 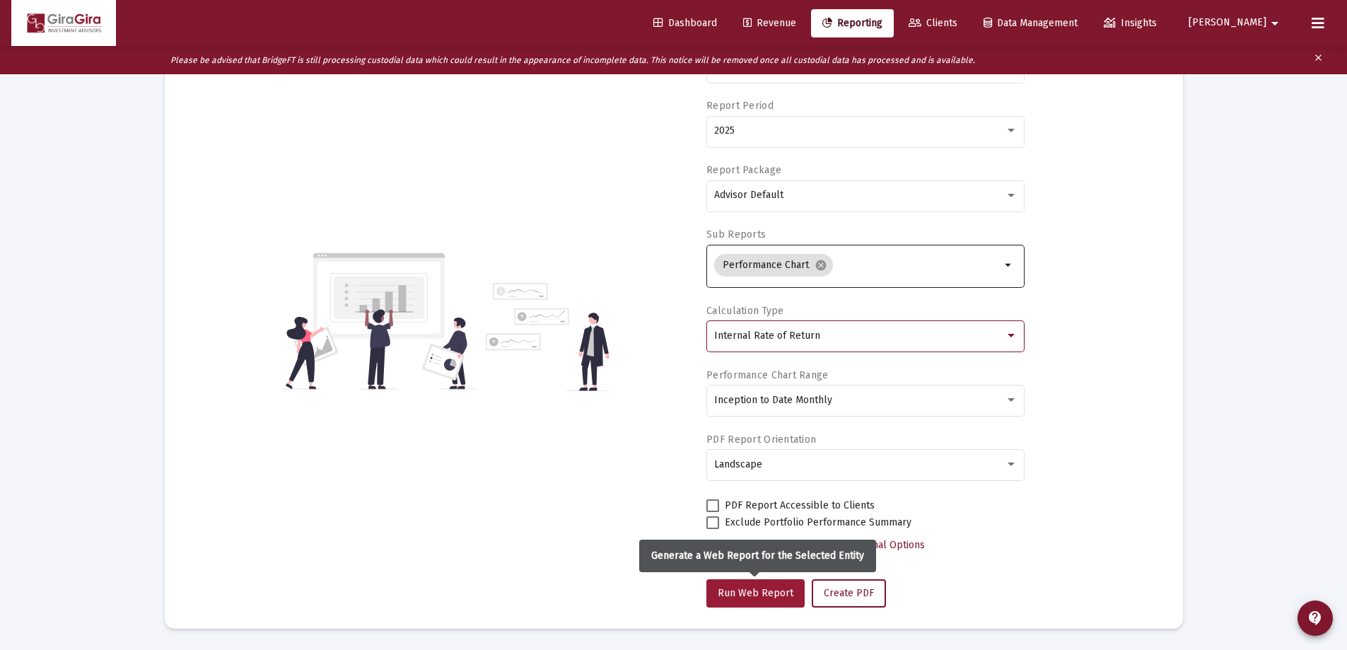 I want to click on span: Select Custom Period, so click(x=766, y=544).